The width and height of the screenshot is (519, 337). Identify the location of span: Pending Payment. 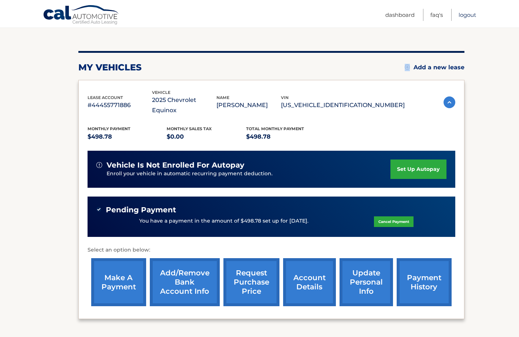
(141, 210).